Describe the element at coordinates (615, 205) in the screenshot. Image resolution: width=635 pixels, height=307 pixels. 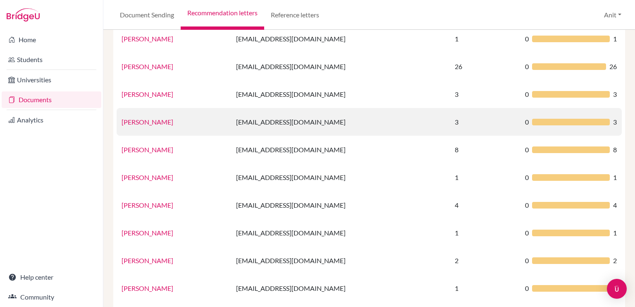
I see `span: 4` at that location.